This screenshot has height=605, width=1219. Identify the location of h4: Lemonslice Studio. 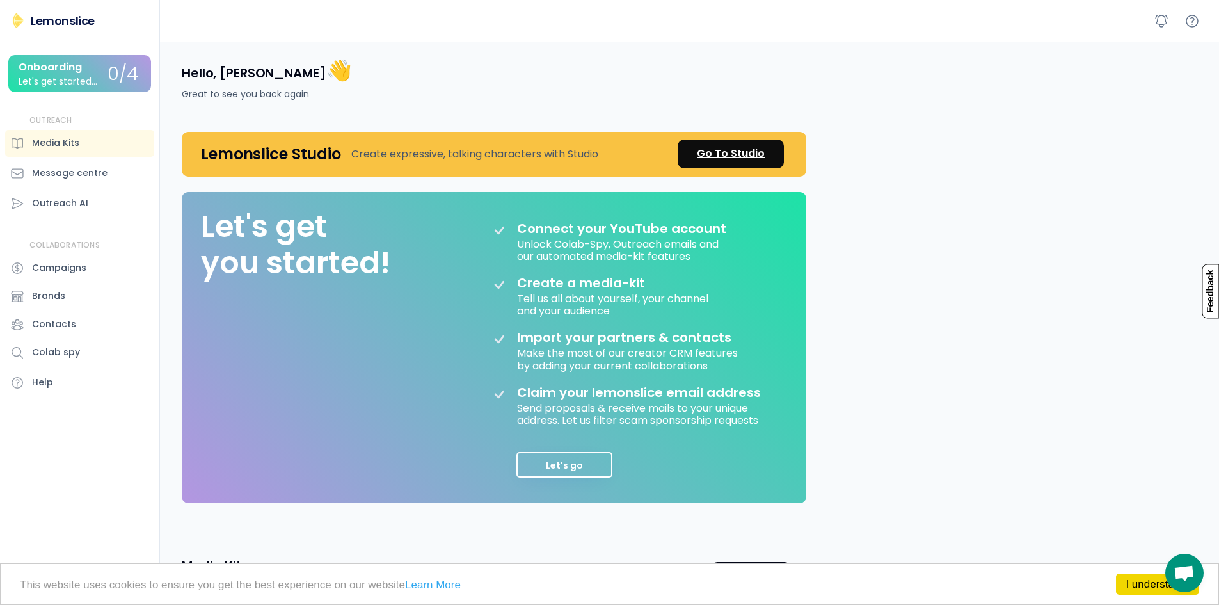
(271, 154).